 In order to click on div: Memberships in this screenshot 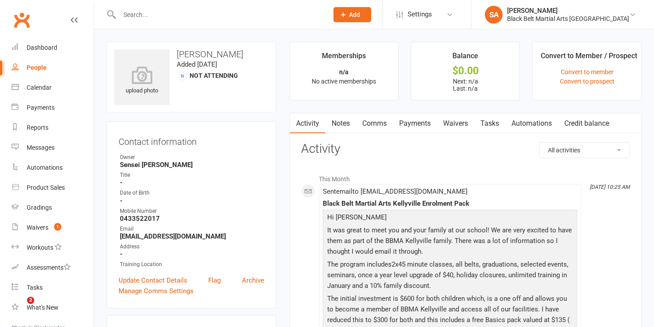, I will do `click(343, 58)`.